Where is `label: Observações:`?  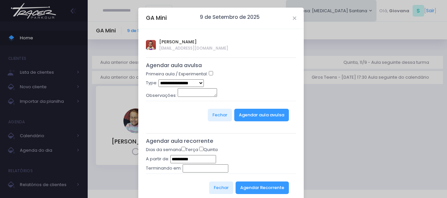
label: Observações: is located at coordinates (161, 96).